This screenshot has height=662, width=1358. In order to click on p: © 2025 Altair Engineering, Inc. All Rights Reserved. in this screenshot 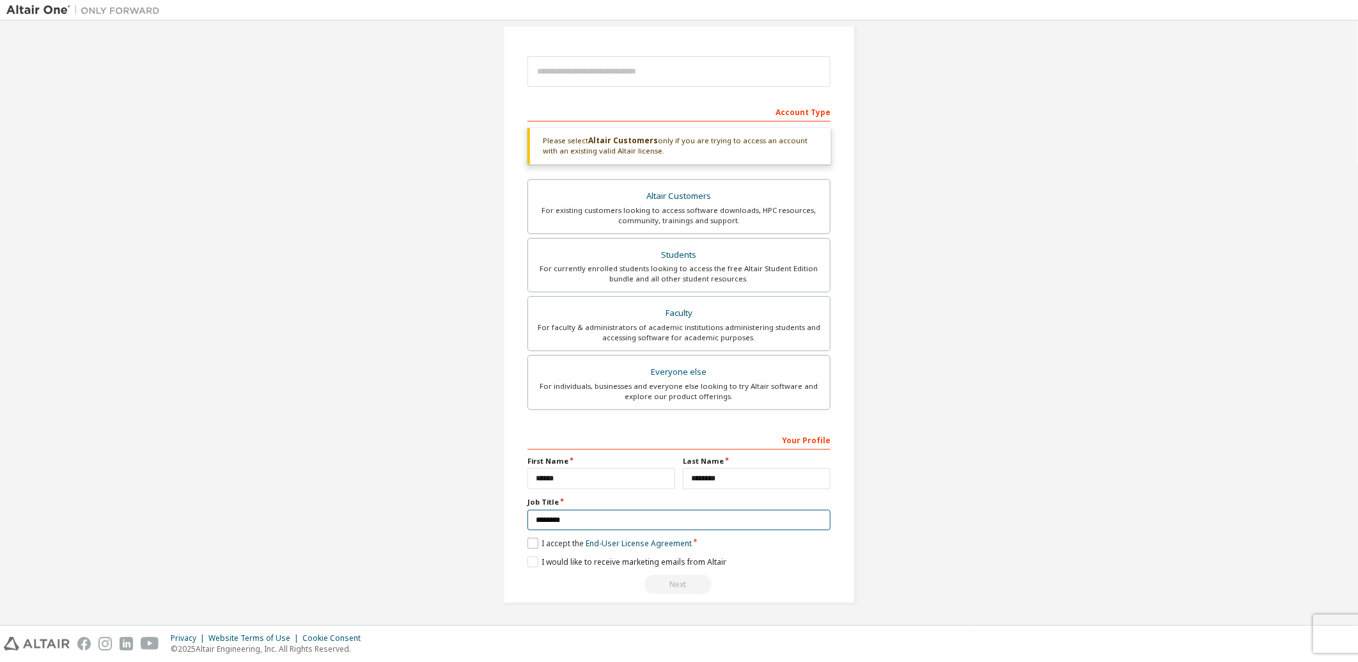, I will do `click(269, 648)`.